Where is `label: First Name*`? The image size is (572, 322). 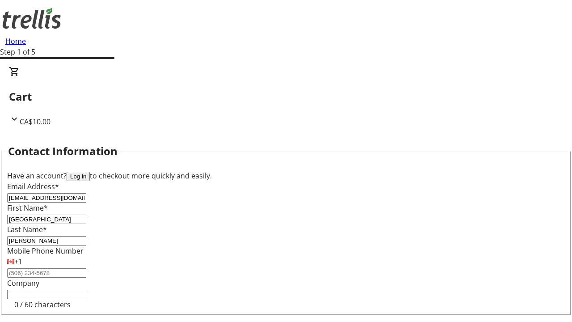
label: First Name* is located at coordinates (27, 208).